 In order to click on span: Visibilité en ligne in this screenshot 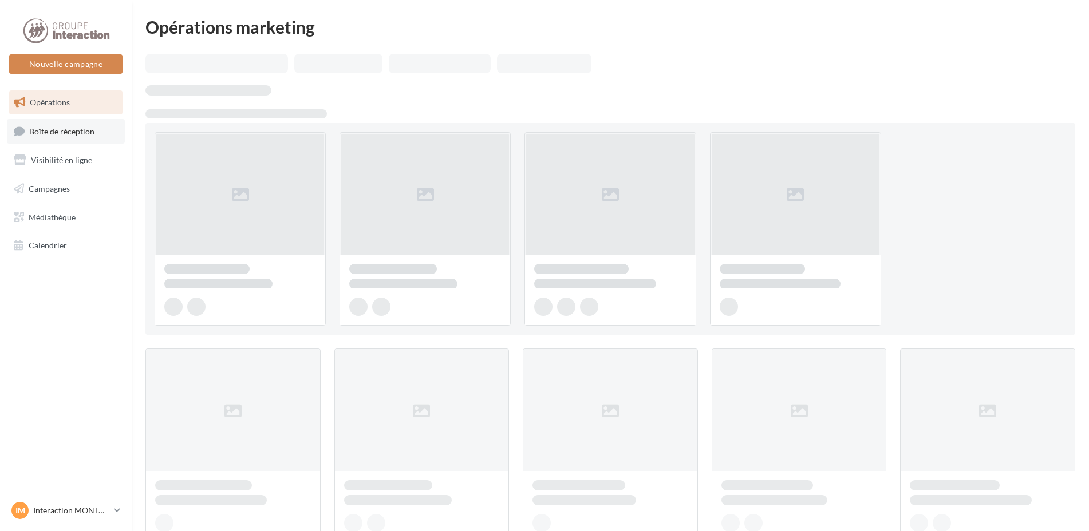, I will do `click(61, 160)`.